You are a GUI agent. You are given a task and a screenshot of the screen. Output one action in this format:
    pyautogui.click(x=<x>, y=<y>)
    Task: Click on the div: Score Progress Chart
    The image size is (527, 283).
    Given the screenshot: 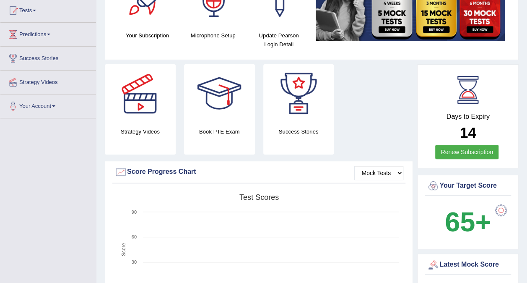 What is the action you would take?
    pyautogui.click(x=259, y=172)
    